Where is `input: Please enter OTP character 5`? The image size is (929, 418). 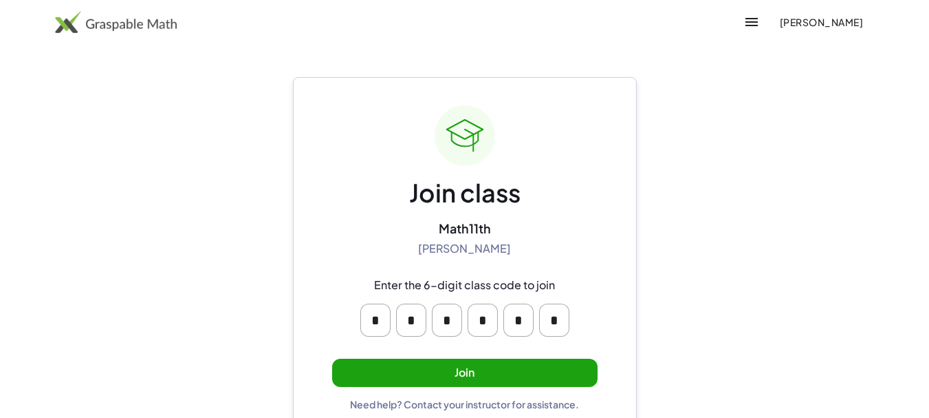 input: Please enter OTP character 5 is located at coordinates (519, 320).